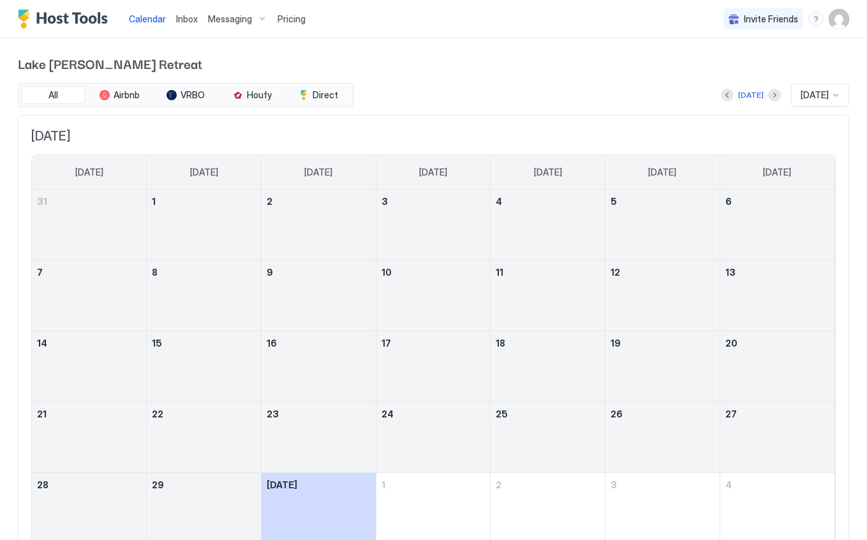  Describe the element at coordinates (433, 272) in the screenshot. I see `a: September 10, 2025` at that location.